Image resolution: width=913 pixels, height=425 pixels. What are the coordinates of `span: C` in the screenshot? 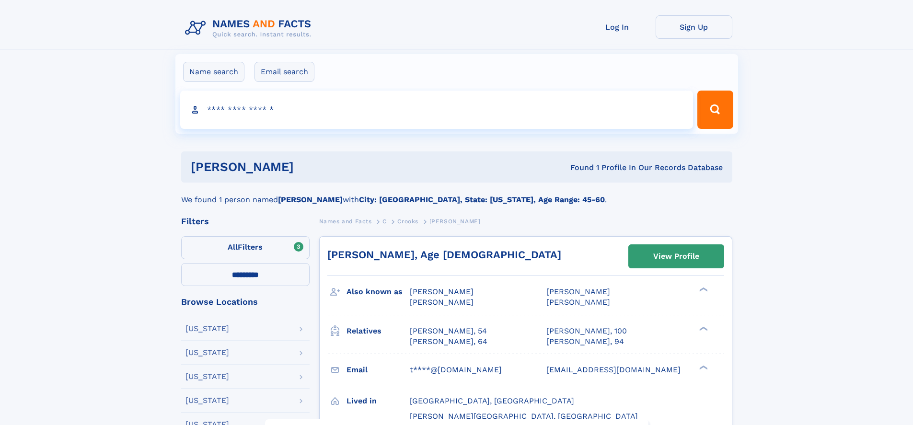 It's located at (385, 222).